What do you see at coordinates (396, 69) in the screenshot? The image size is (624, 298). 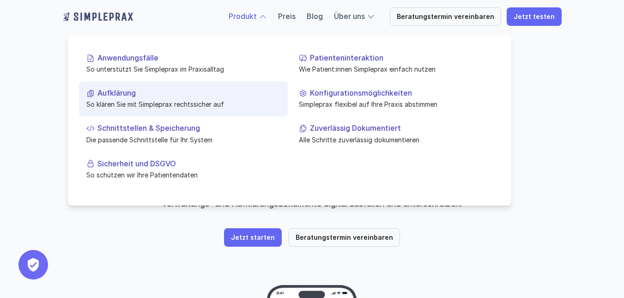 I see `p: Wie Patient:innen Simpleprax einfach nutzen` at bounding box center [396, 69].